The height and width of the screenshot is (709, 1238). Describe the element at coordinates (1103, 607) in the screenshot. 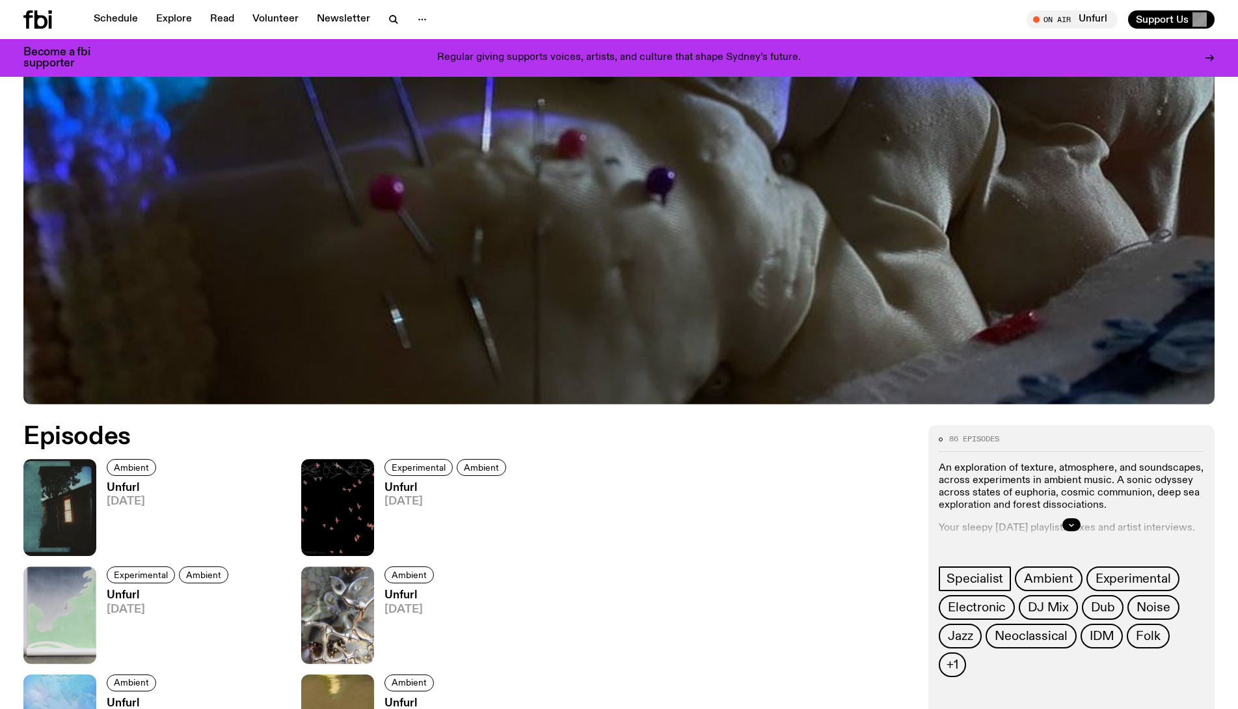

I see `span: Dub` at that location.